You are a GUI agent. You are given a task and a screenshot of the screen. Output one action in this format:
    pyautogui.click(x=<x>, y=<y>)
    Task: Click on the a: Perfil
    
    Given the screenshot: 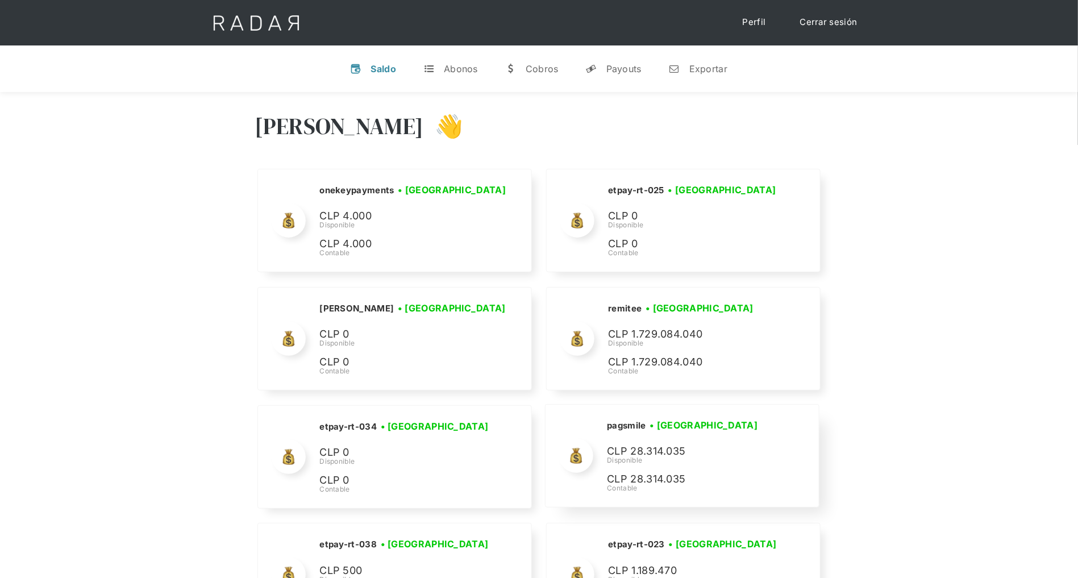 What is the action you would take?
    pyautogui.click(x=754, y=22)
    